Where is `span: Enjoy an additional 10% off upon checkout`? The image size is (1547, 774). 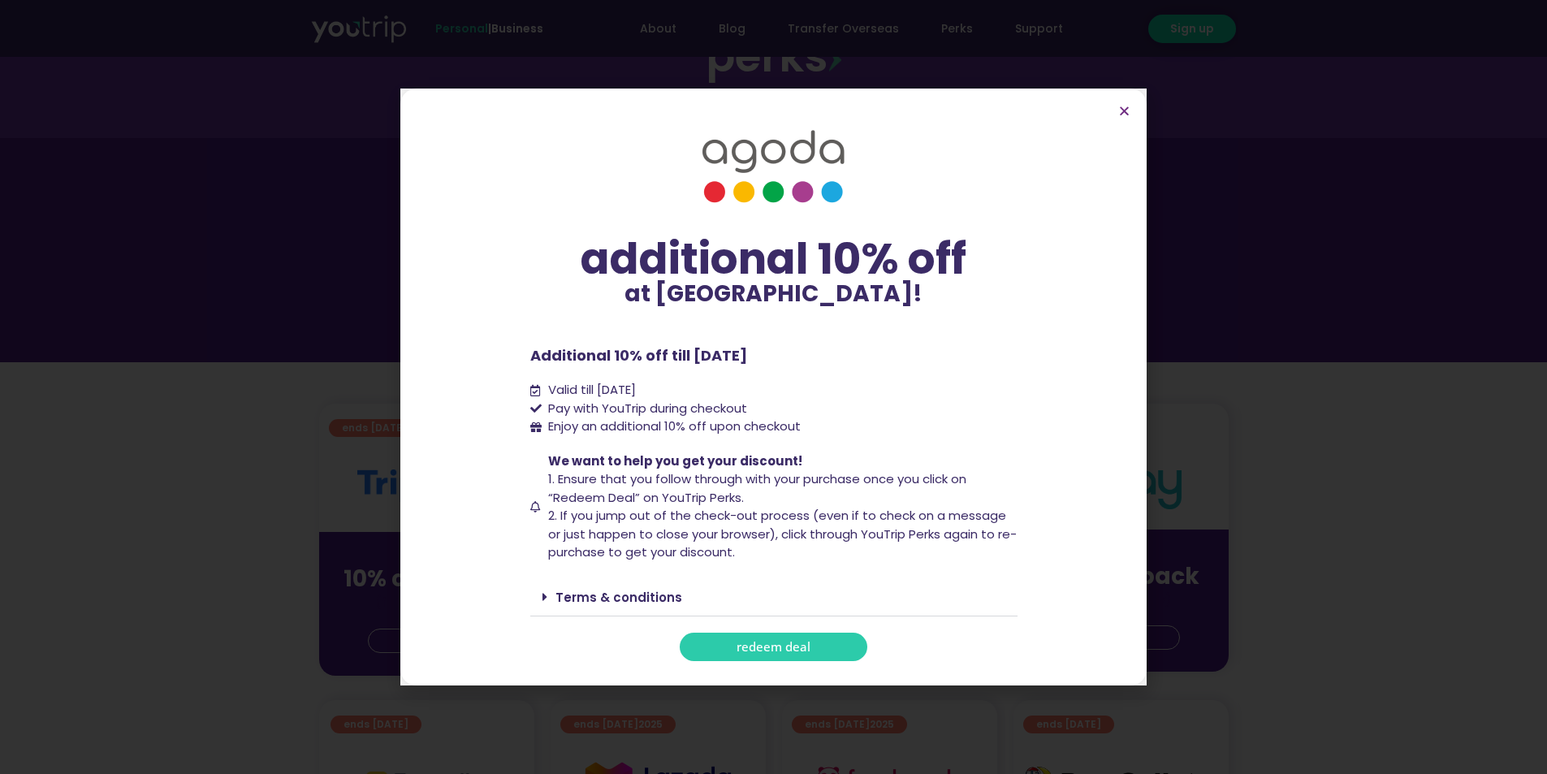
span: Enjoy an additional 10% off upon checkout is located at coordinates (674, 426).